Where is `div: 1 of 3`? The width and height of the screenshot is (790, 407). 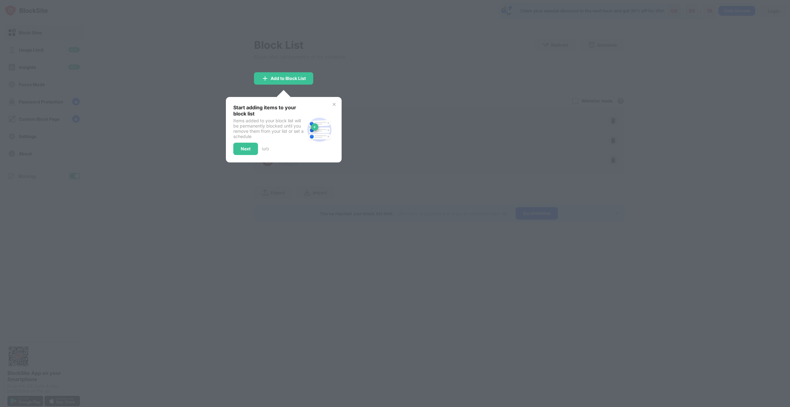 div: 1 of 3 is located at coordinates (265, 149).